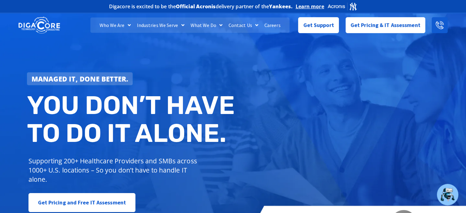 Image resolution: width=466 pixels, height=213 pixels. I want to click on span: Get Pricing and Free IT Assessment, so click(82, 203).